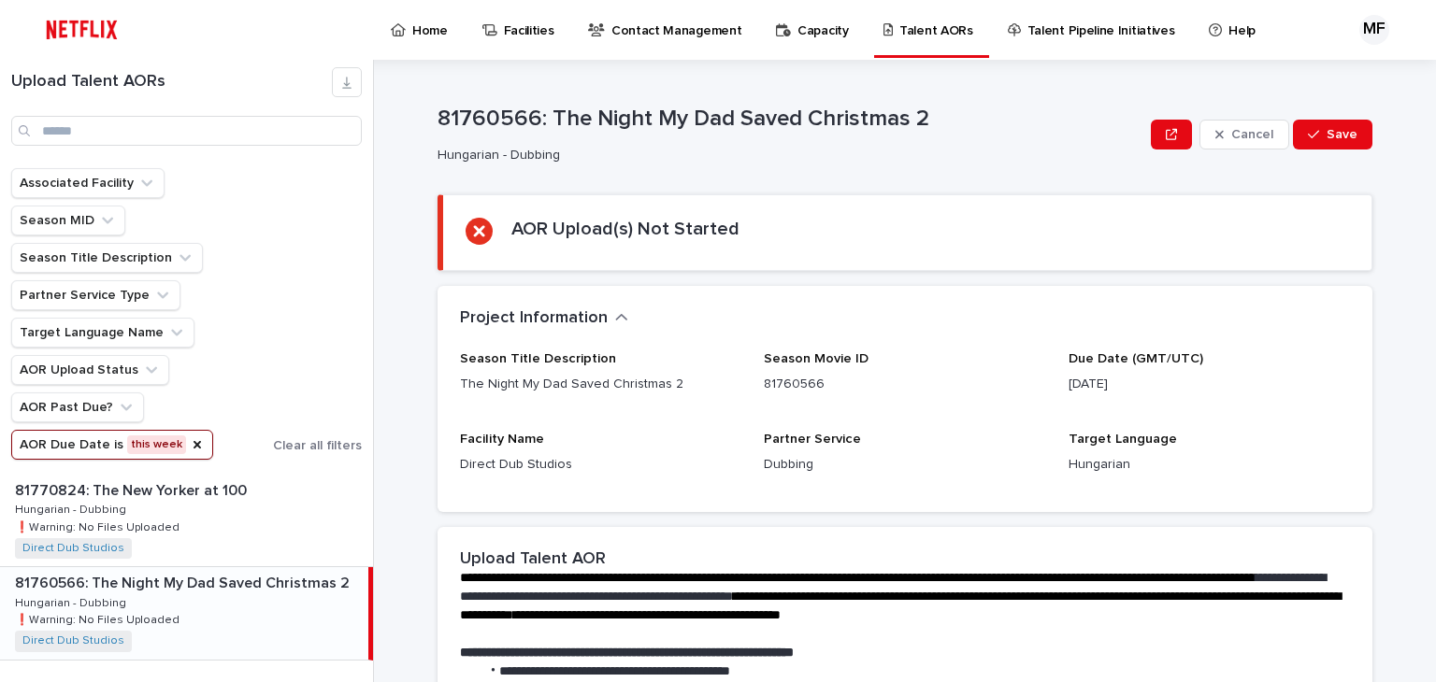  What do you see at coordinates (1341, 135) in the screenshot?
I see `span: Save` at bounding box center [1341, 135].